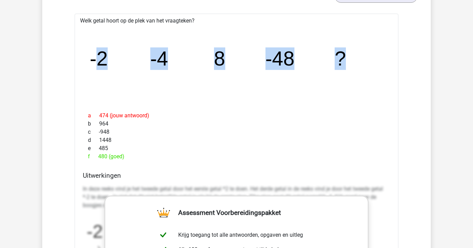 The width and height of the screenshot is (473, 248). I want to click on tspan: -4, so click(159, 59).